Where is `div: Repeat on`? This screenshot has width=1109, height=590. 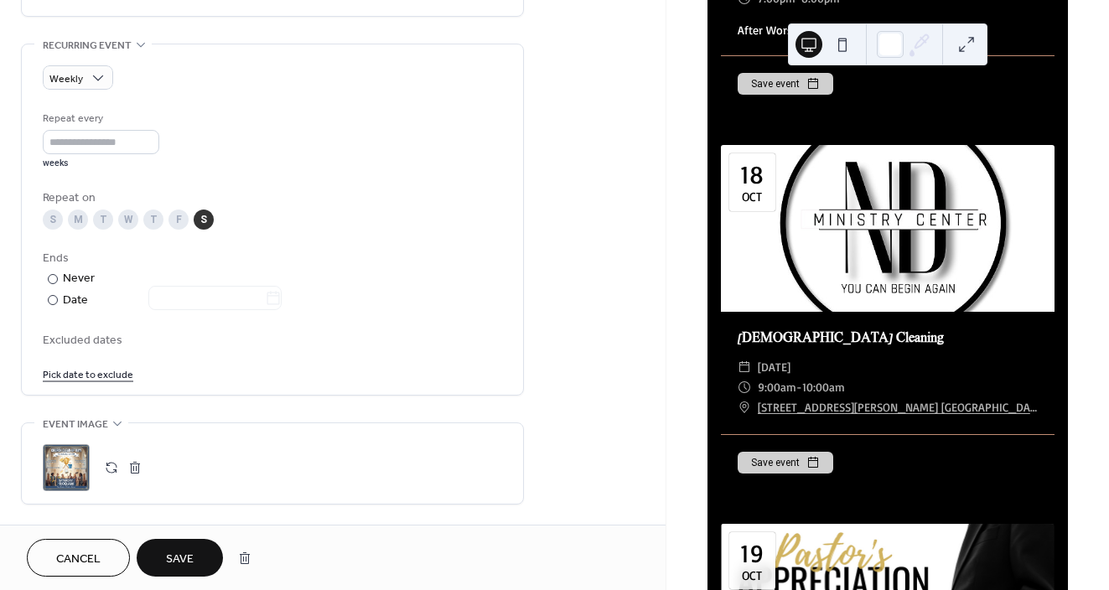
div: Repeat on is located at coordinates (271, 198).